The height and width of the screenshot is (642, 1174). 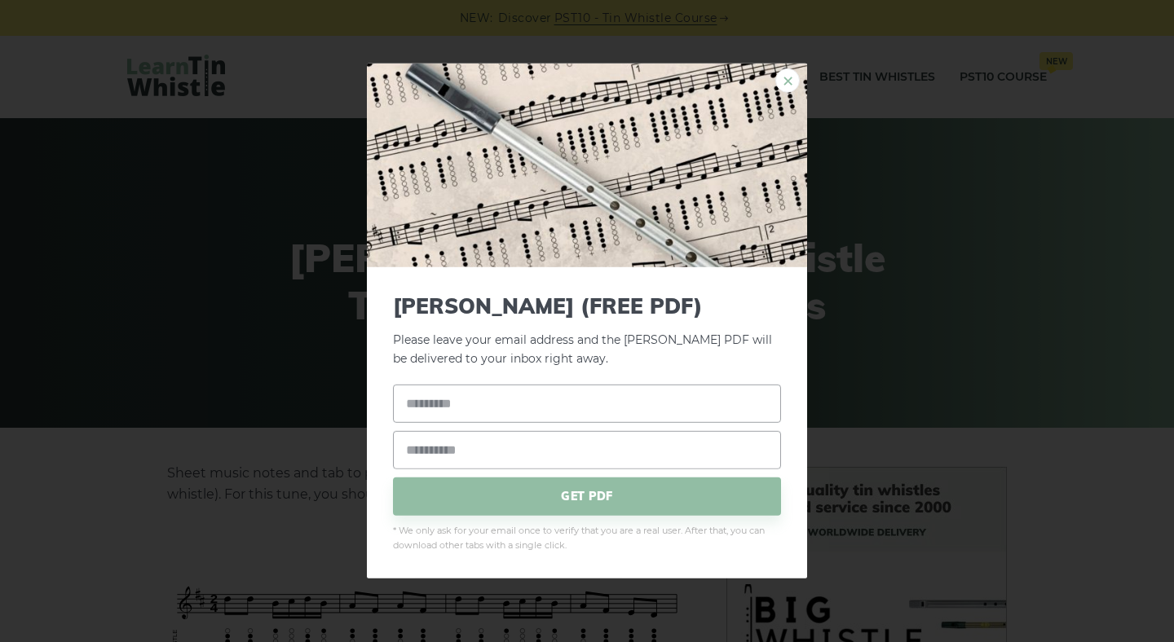 What do you see at coordinates (587, 495) in the screenshot?
I see `span: GET PDF` at bounding box center [587, 495].